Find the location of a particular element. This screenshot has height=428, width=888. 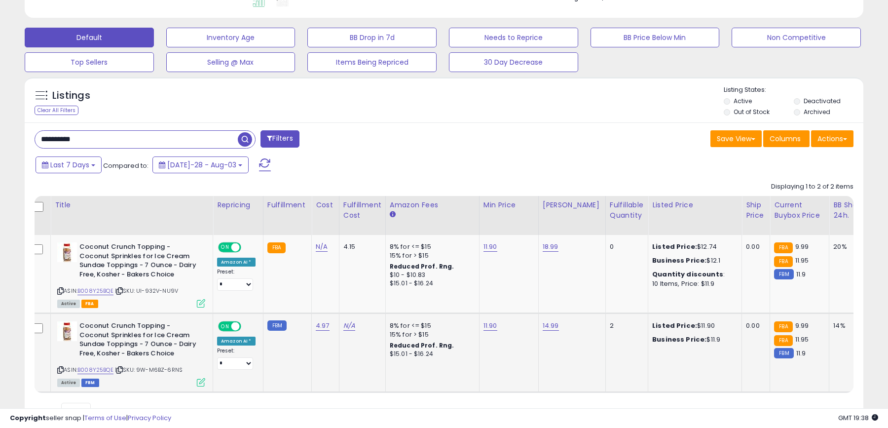

label: Deactivated is located at coordinates (822, 101).